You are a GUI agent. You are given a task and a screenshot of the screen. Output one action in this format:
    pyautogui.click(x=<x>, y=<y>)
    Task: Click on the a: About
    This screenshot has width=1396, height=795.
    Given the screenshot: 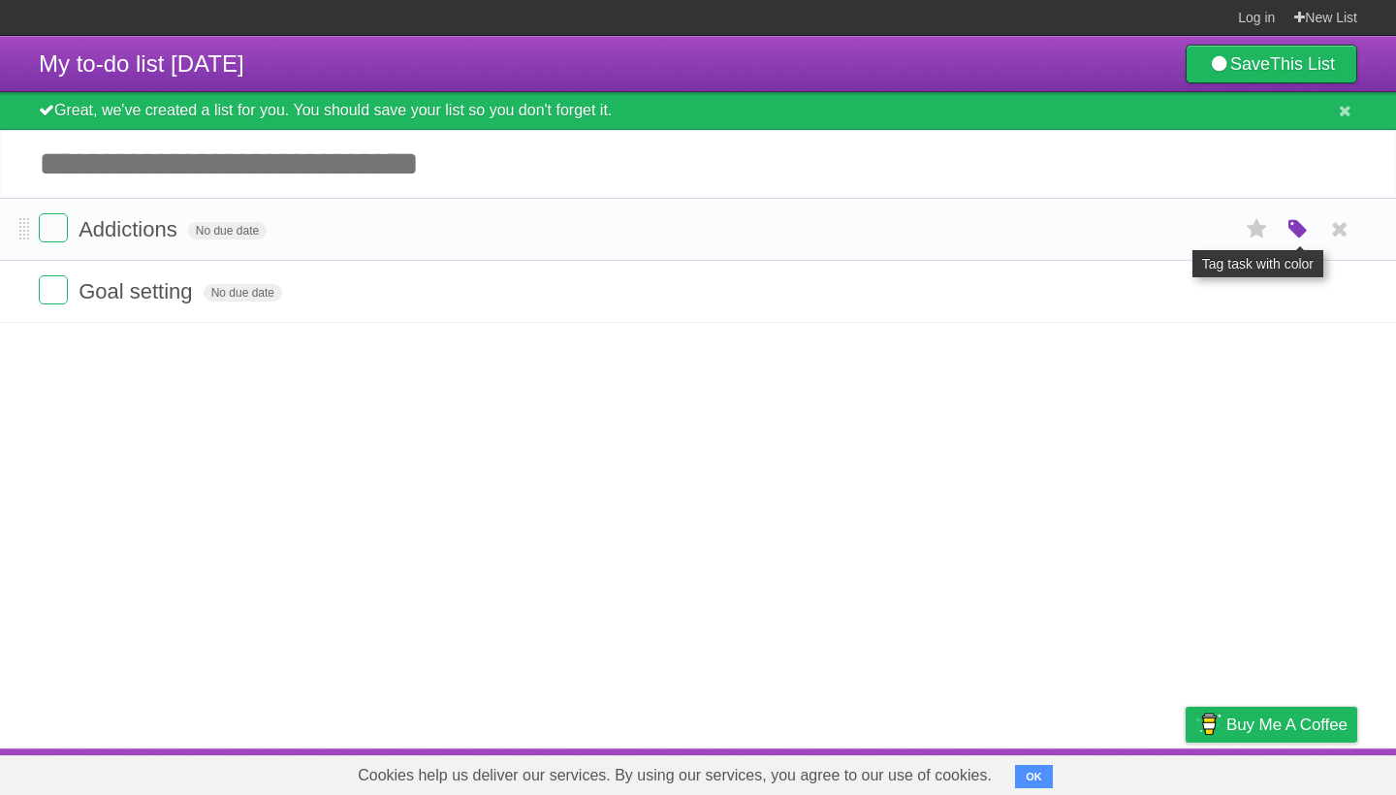 What is the action you would take?
    pyautogui.click(x=948, y=772)
    